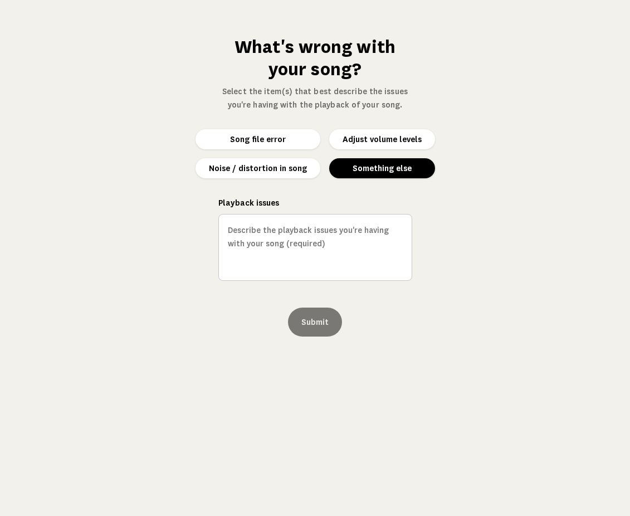  Describe the element at coordinates (315, 98) in the screenshot. I see `p: Select the item(s) that best describe the issues you're having with the playback of your song.` at that location.